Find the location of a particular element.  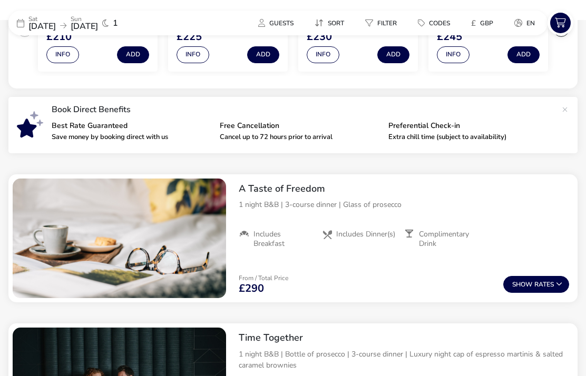

p: Cancel up to 72 hours prior to arrival is located at coordinates (299, 137).